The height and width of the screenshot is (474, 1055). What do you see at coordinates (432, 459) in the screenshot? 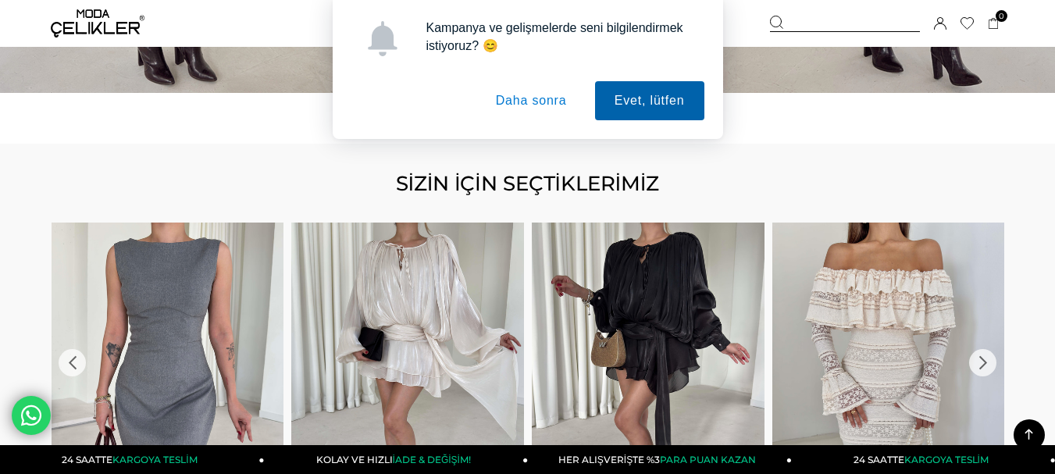
I see `span: İADE & DEĞİŞİM!` at bounding box center [432, 459].